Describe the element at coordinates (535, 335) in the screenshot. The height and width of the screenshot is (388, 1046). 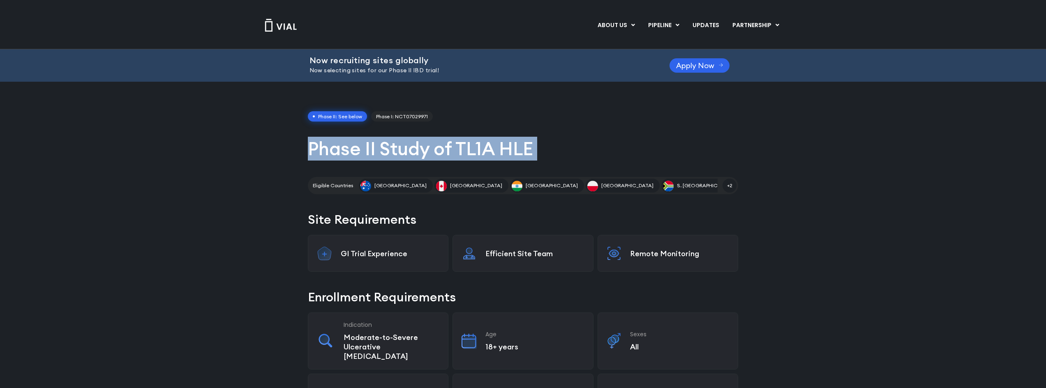
I see `h3: Age` at that location.